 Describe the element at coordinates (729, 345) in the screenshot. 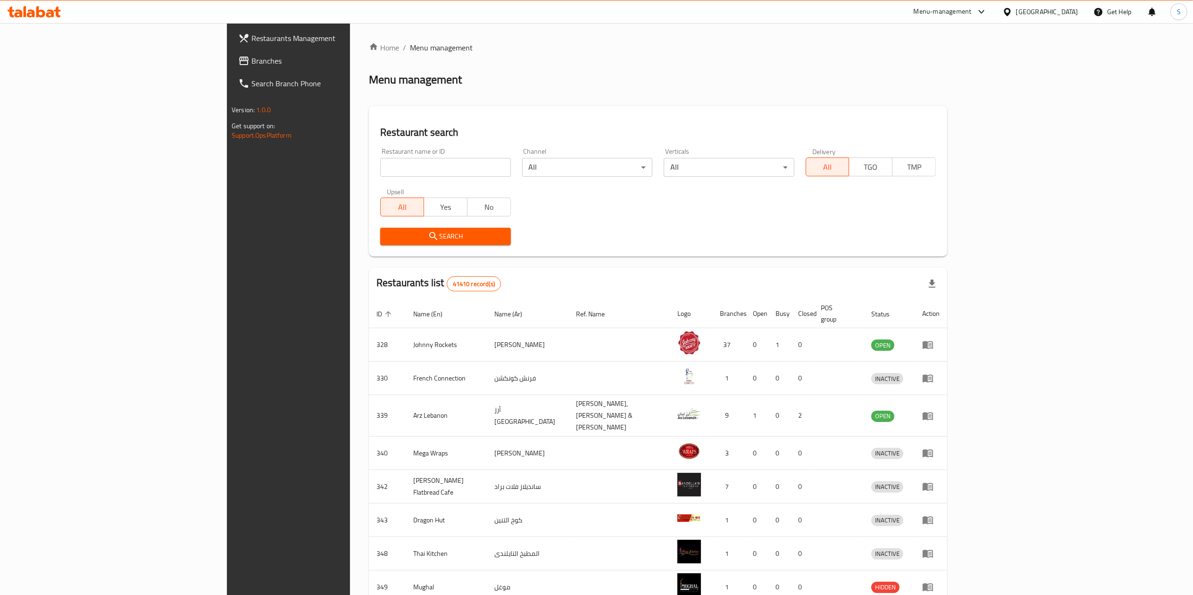

I see `td: 37` at that location.